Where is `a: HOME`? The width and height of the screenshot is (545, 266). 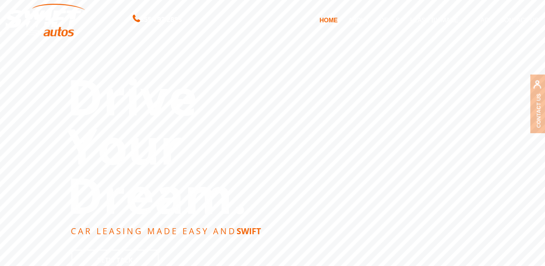
a: HOME is located at coordinates (328, 20).